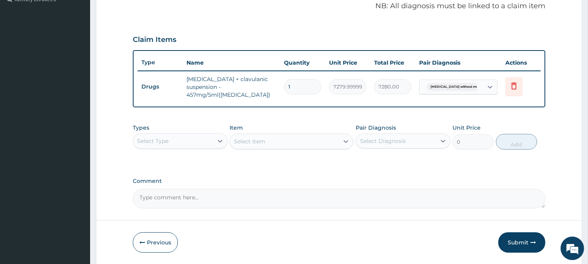  I want to click on button: Submit, so click(522, 243).